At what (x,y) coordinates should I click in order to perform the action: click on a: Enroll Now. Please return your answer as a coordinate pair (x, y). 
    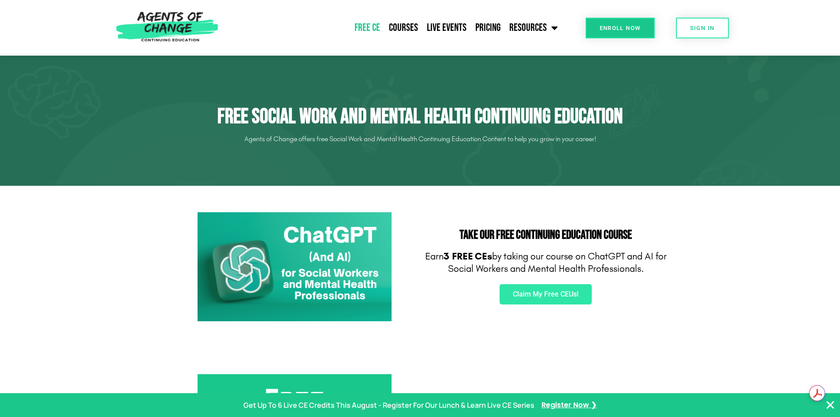
    Looking at the image, I should click on (620, 28).